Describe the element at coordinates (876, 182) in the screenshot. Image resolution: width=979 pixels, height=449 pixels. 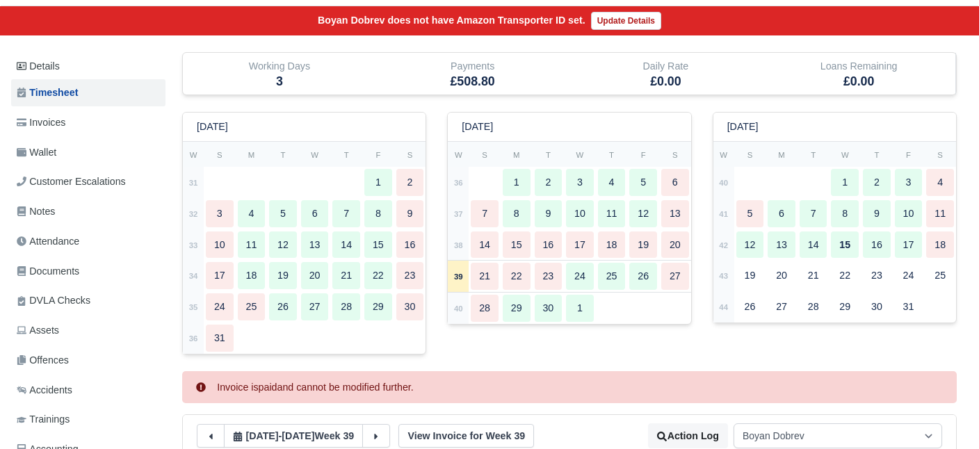
I see `div: 2` at that location.